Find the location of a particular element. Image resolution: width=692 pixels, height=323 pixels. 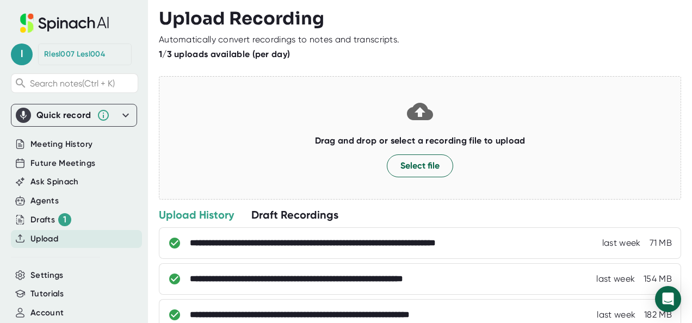

div: 9/9/2025, 8:47:59 AM is located at coordinates (616, 315).